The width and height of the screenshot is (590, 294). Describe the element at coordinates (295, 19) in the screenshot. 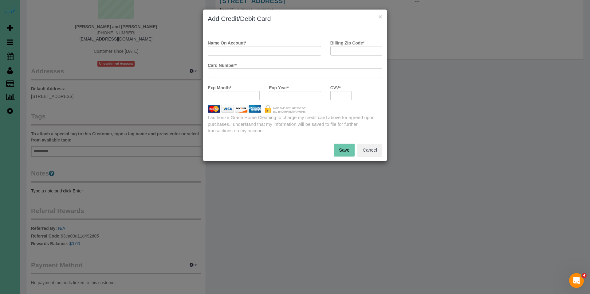

I see `h3: Add Credit/Debit Card` at that location.